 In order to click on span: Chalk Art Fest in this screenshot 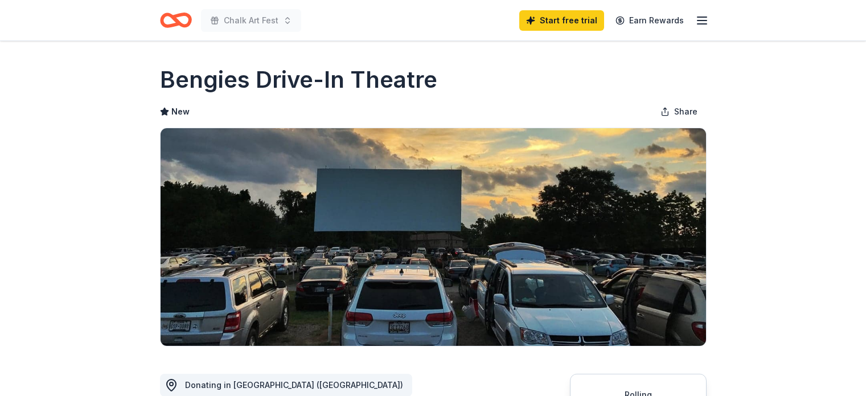, I will do `click(251, 21)`.